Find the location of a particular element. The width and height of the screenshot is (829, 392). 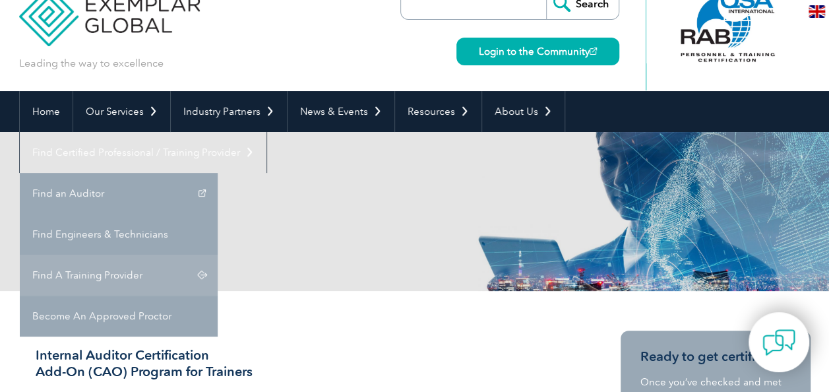

a: News & Events is located at coordinates (341, 112).